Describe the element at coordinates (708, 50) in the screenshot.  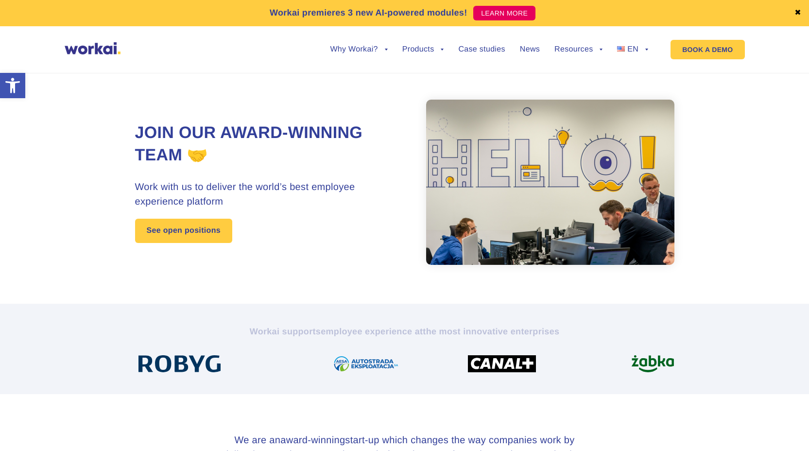
I see `a: BOOK A DEMO` at that location.